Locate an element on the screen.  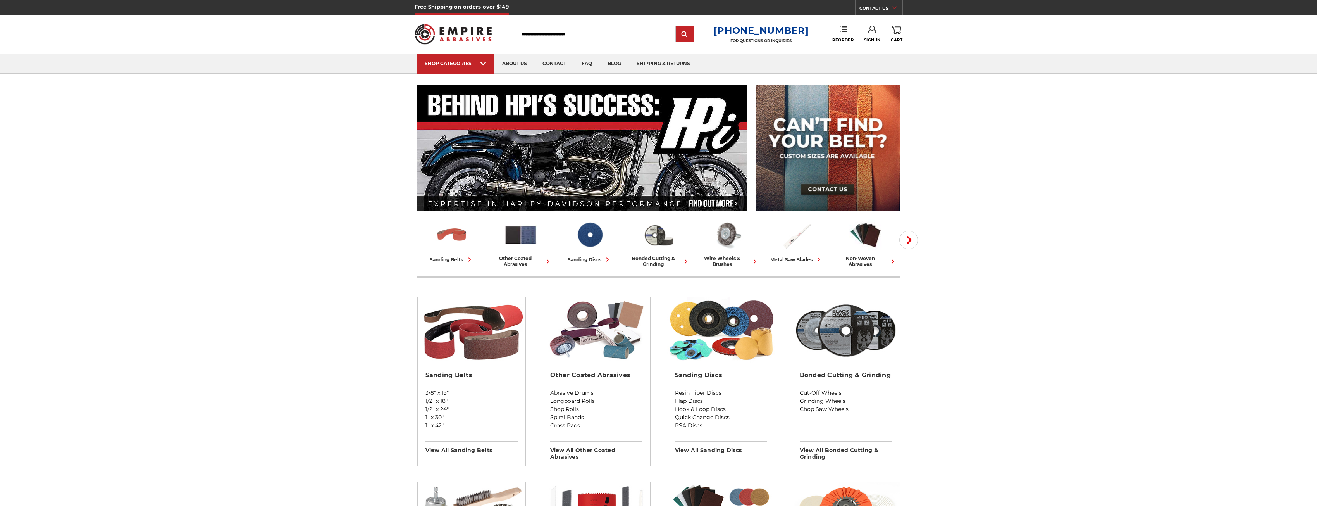
a: bonded cutting & grinding is located at coordinates (659, 243).